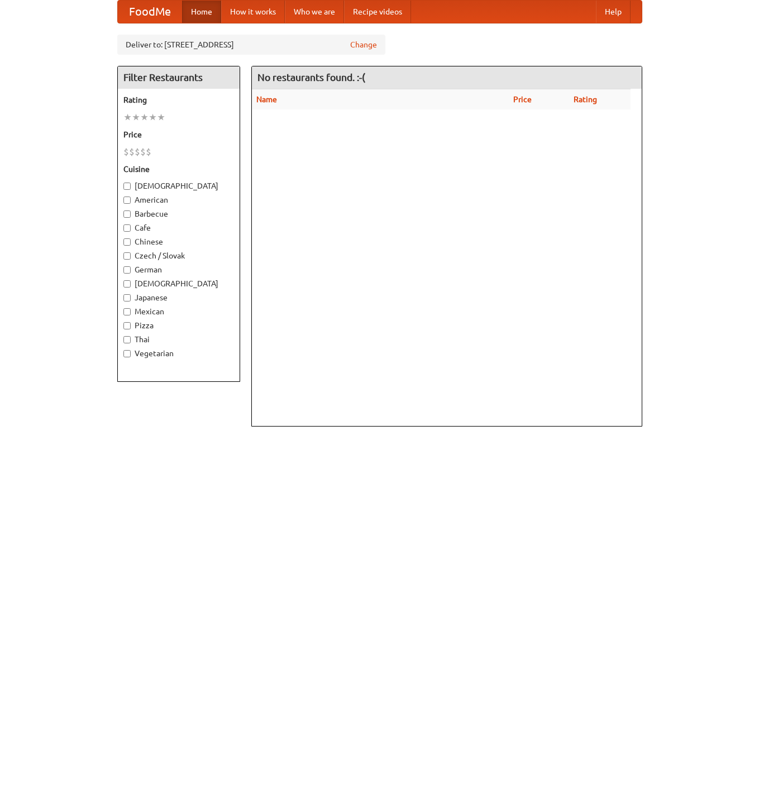  I want to click on a: Recipe videos, so click(377, 12).